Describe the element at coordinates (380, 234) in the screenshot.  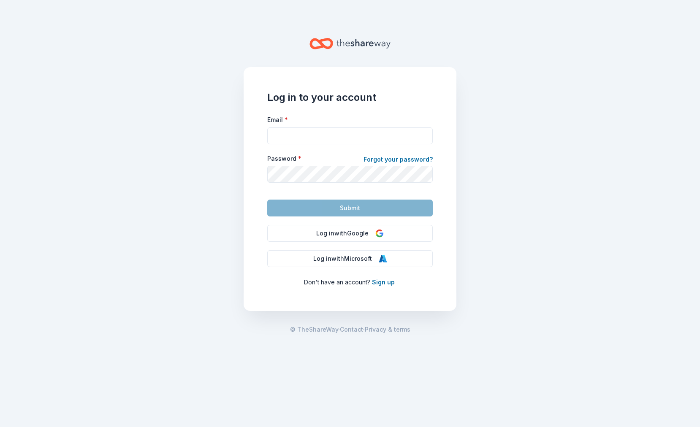
I see `img: Google Logo` at that location.